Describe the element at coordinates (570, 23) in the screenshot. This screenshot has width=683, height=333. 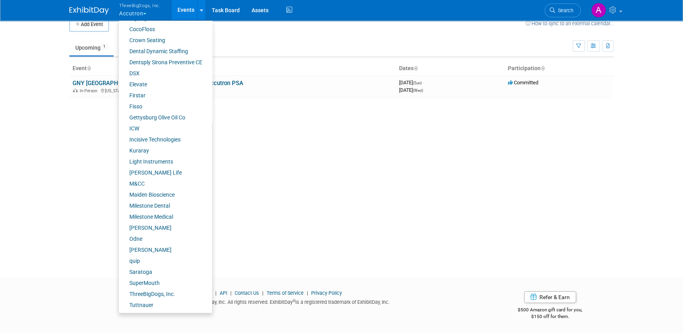
I see `a: How to sync to an external calendar...` at that location.